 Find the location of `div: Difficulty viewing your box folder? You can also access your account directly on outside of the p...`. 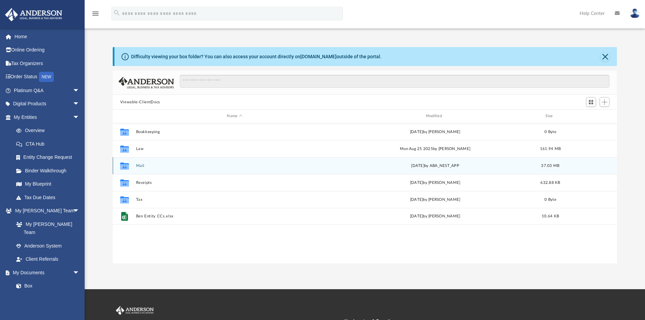

div: Difficulty viewing your box folder? You can also access your account directly on outside of the p... is located at coordinates (256, 57).